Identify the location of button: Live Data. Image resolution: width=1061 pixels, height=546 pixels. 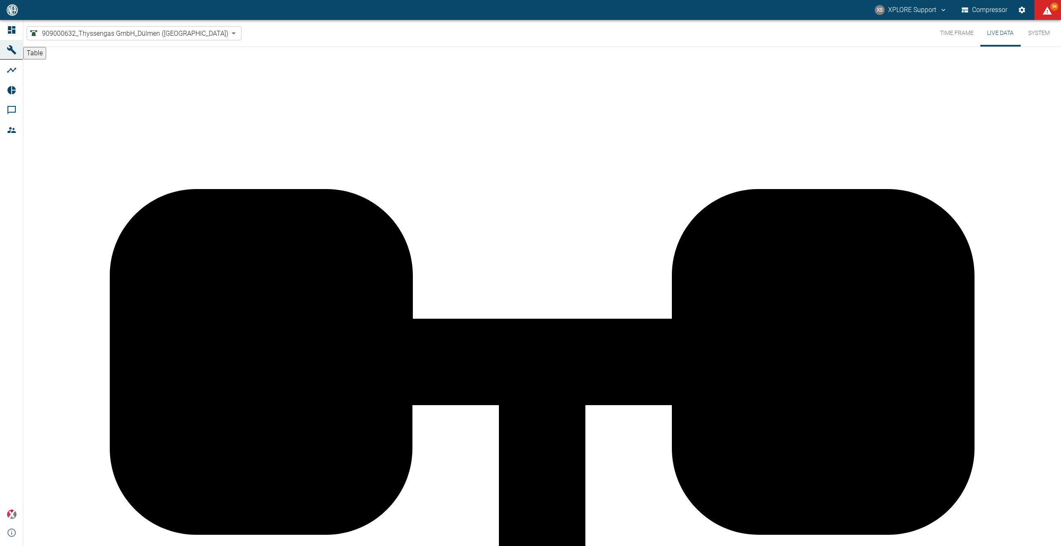
(1000, 33).